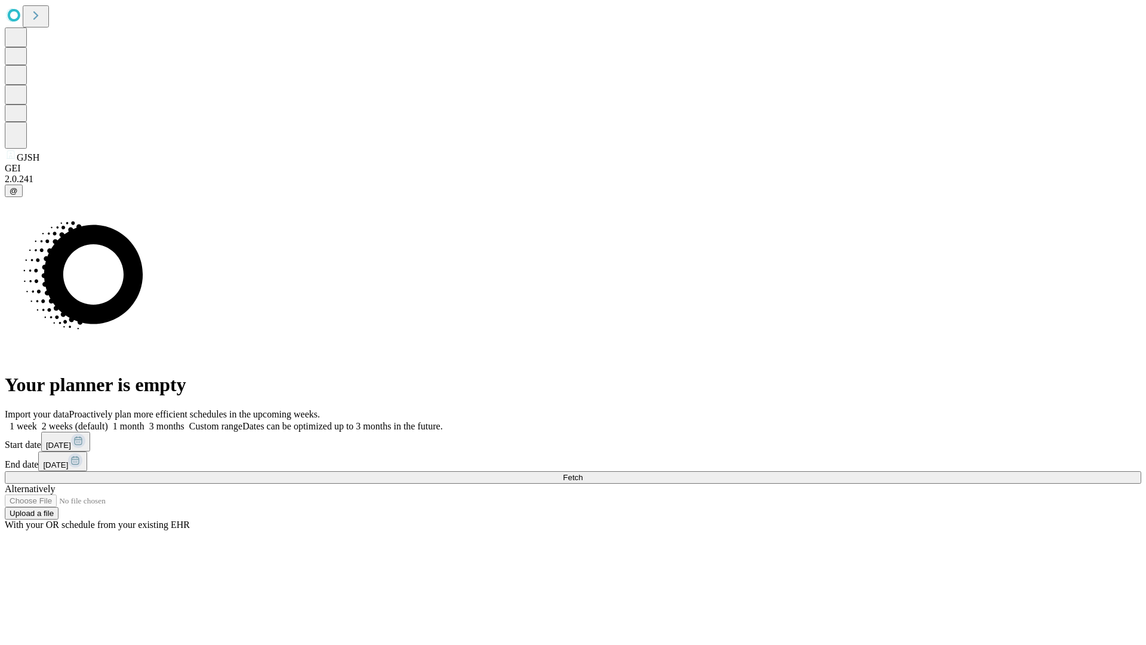 This screenshot has width=1146, height=645. Describe the element at coordinates (75, 426) in the screenshot. I see `span: 2 weeks (default)` at that location.